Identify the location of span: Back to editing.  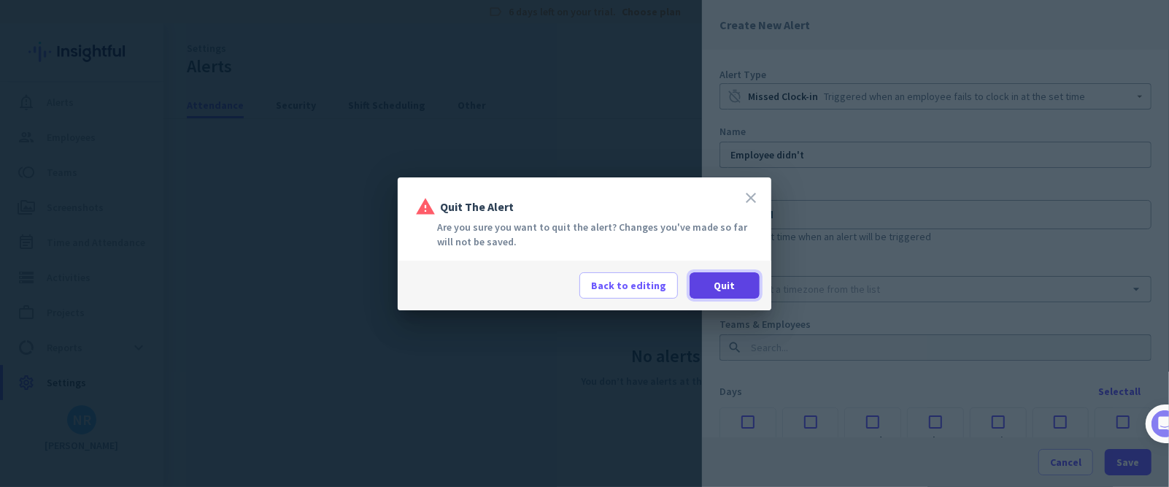
(628, 285).